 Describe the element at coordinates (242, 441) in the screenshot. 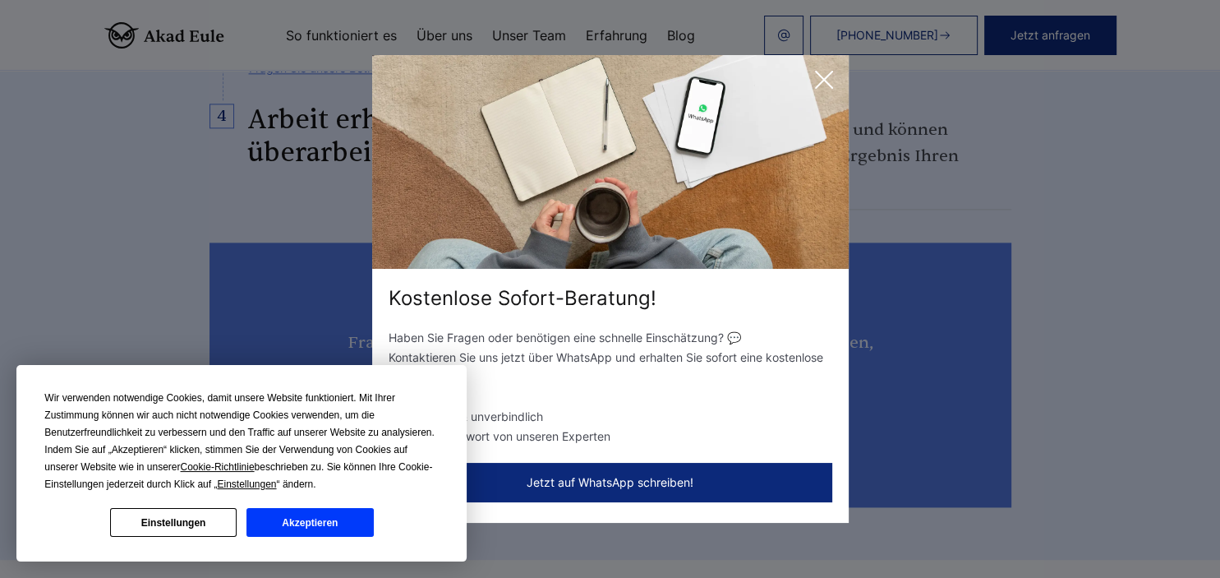

I see `div: Wir verwenden notwendige Cookies, damit unsere Website funktioniert. Mit Ihrer Zustimmung können ...` at that location.